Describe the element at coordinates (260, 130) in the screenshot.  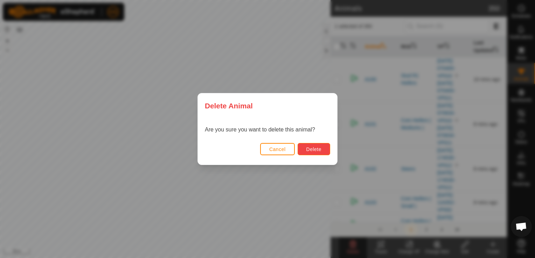
I see `span: Are you sure you want to delete this animal?` at that location.